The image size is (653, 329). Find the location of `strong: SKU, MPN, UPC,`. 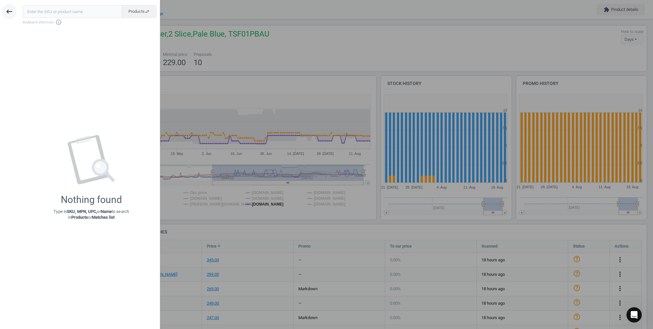

strong: SKU, MPN, UPC, is located at coordinates (82, 211).